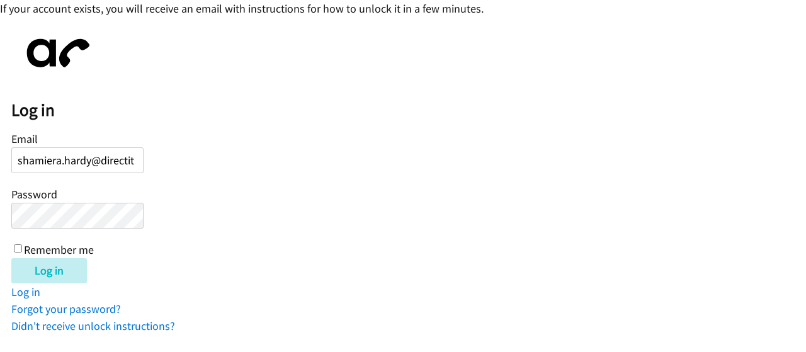 The height and width of the screenshot is (352, 806). Describe the element at coordinates (59, 249) in the screenshot. I see `label: Remember me` at that location.